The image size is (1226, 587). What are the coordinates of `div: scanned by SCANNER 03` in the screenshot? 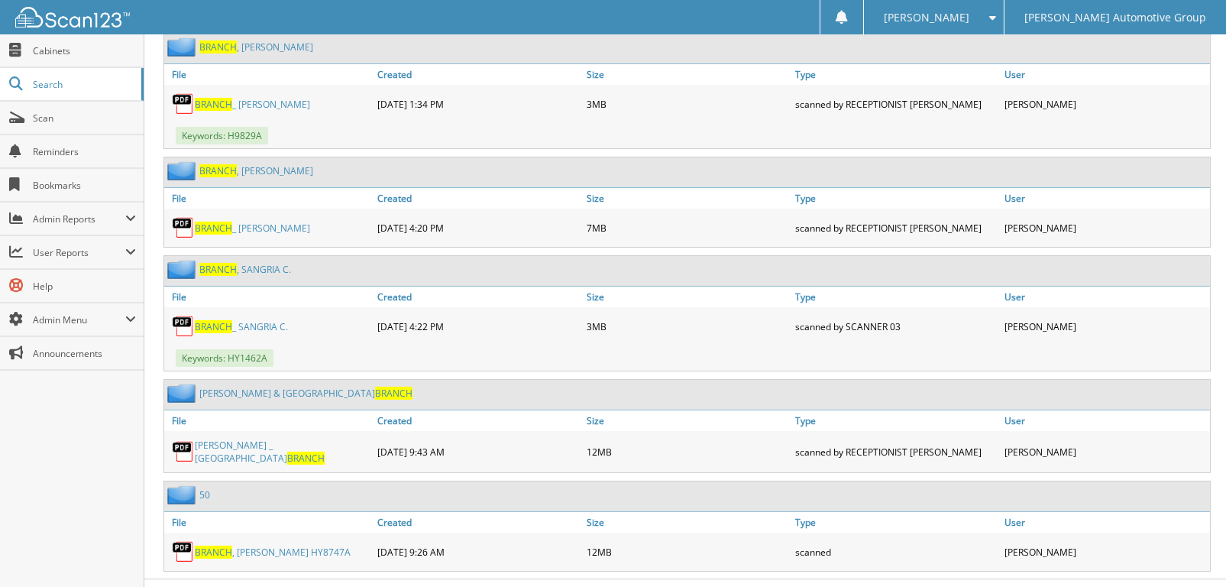 It's located at (896, 326).